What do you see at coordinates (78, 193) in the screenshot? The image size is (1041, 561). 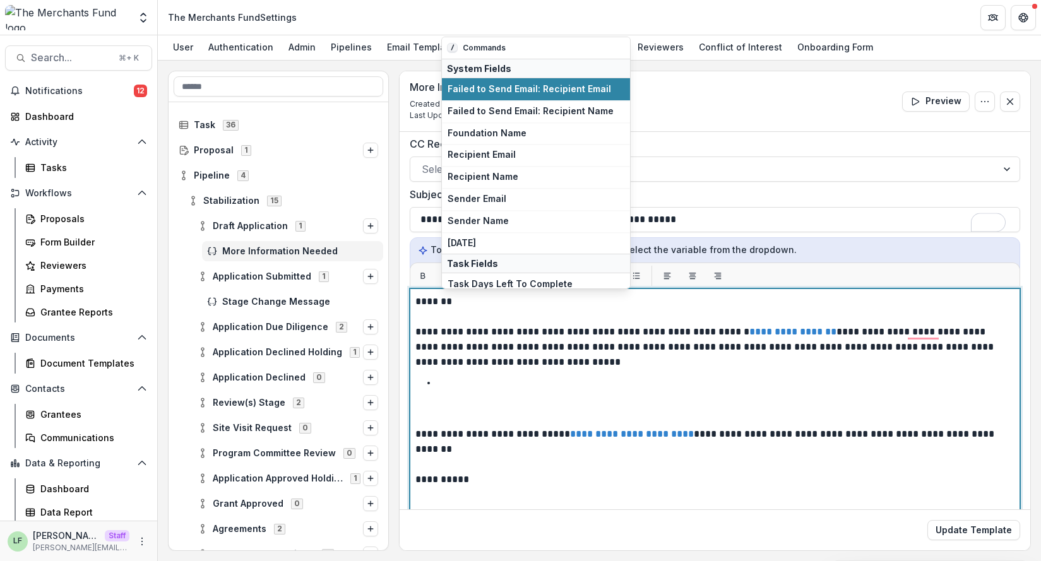 I see `button: Open Workflows` at bounding box center [78, 193].